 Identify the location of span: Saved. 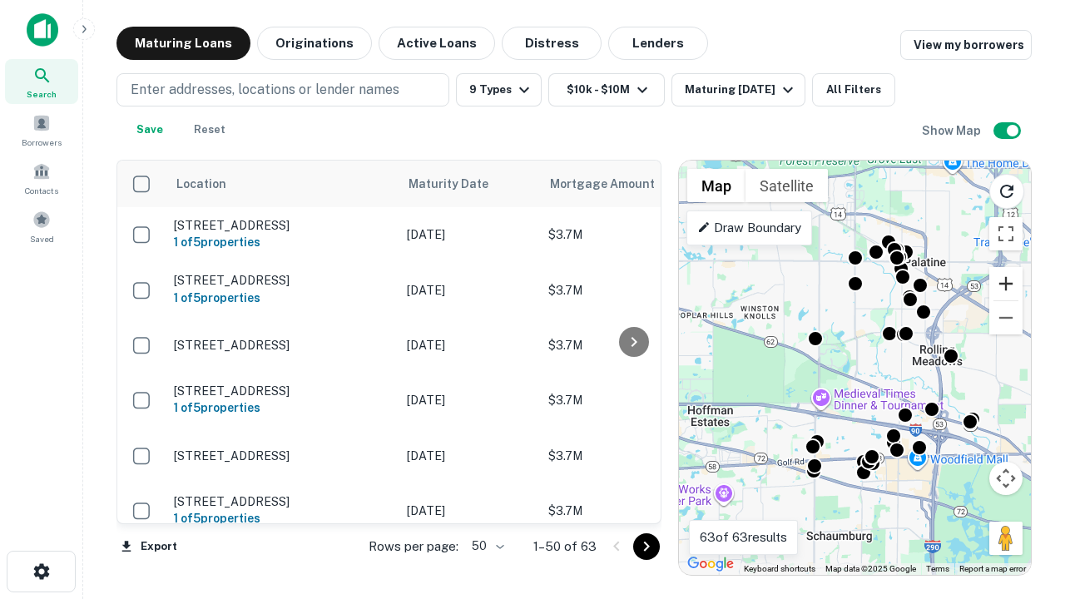
(42, 239).